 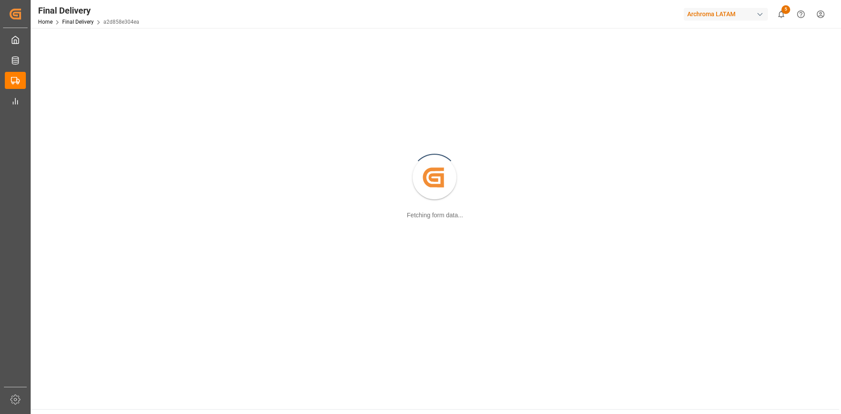 What do you see at coordinates (725, 14) in the screenshot?
I see `div: Archroma LATAM` at bounding box center [725, 14].